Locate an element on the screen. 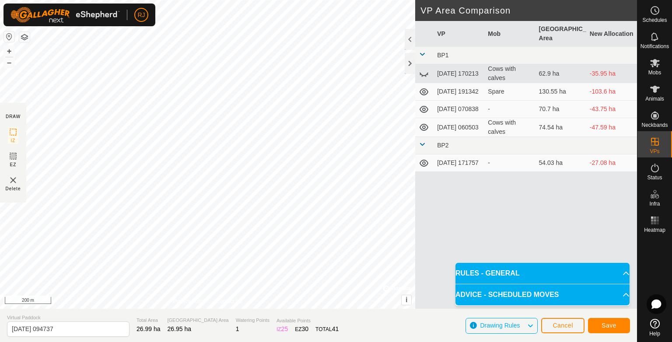 Image resolution: width=672 pixels, height=342 pixels. button: Reset Map is located at coordinates (9, 37).